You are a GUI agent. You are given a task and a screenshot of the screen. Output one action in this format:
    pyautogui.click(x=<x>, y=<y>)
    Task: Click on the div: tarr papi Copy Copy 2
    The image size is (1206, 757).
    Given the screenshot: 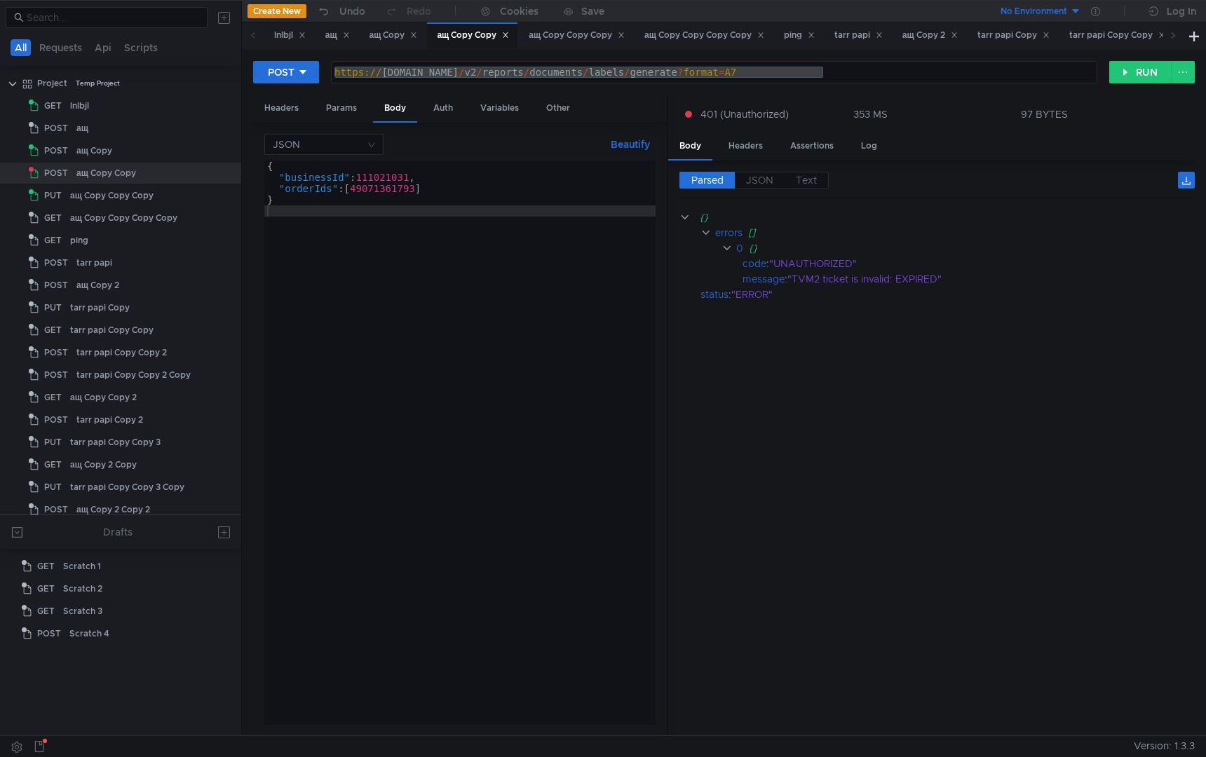 What is the action you would take?
    pyautogui.click(x=121, y=353)
    